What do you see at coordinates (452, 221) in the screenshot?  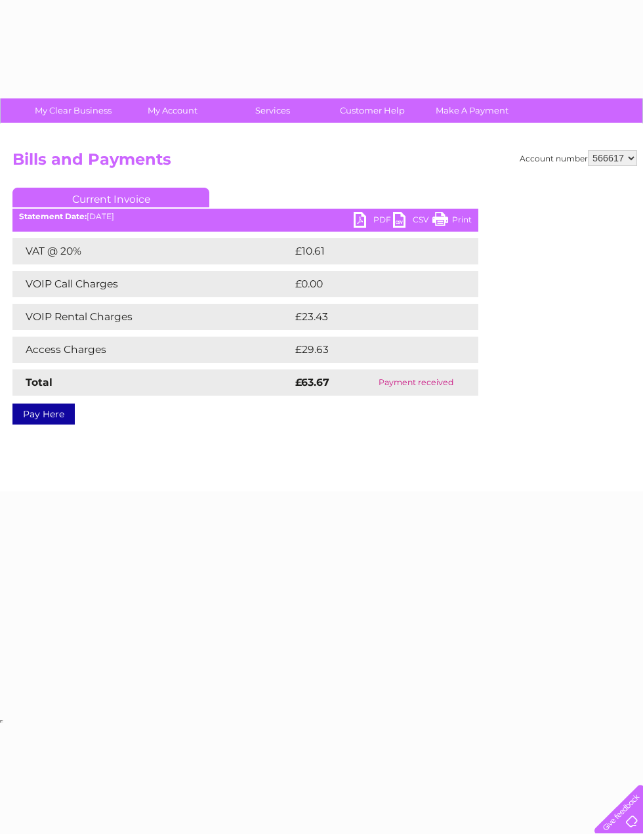 I see `a: Print` at bounding box center [452, 221].